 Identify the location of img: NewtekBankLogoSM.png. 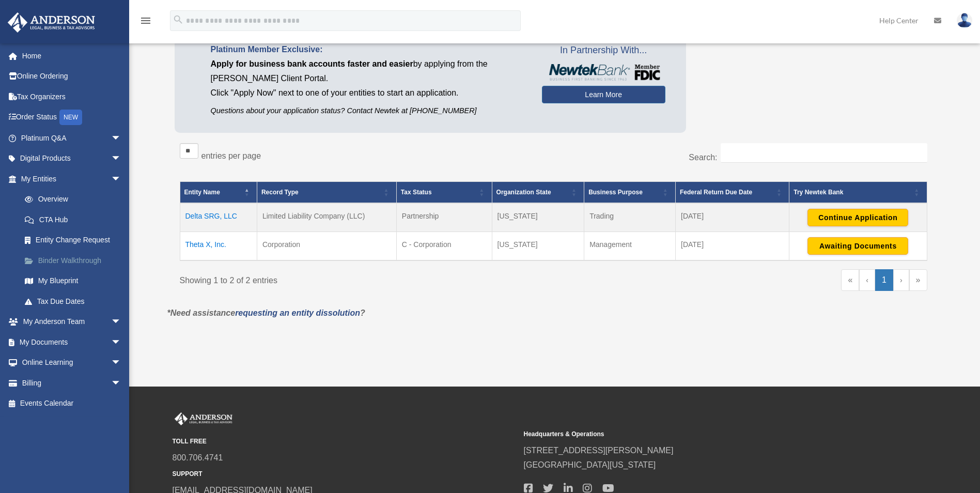
(604, 72).